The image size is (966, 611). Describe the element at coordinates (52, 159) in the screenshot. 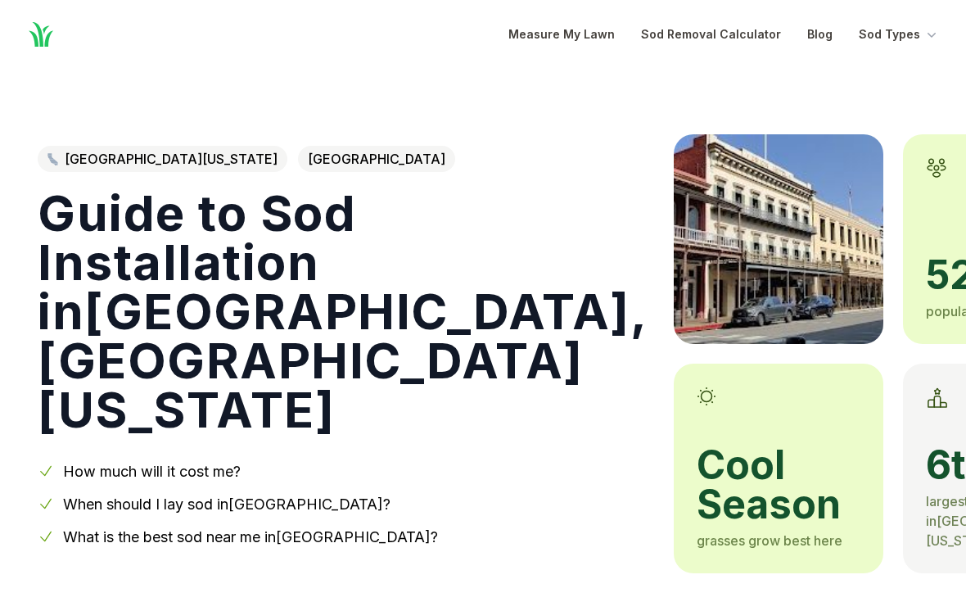

I see `img: Northern California state outline` at that location.